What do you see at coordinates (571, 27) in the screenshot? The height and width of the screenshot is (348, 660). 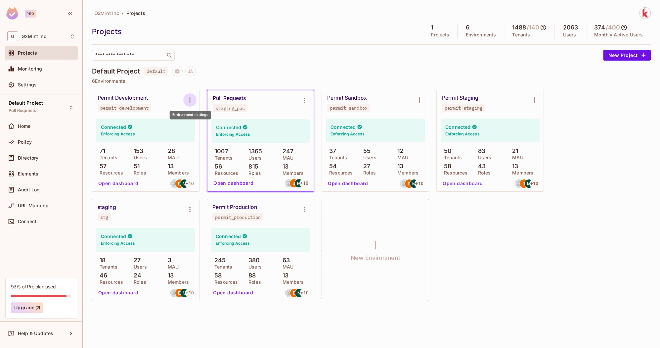 I see `h5: 2063` at bounding box center [571, 27].